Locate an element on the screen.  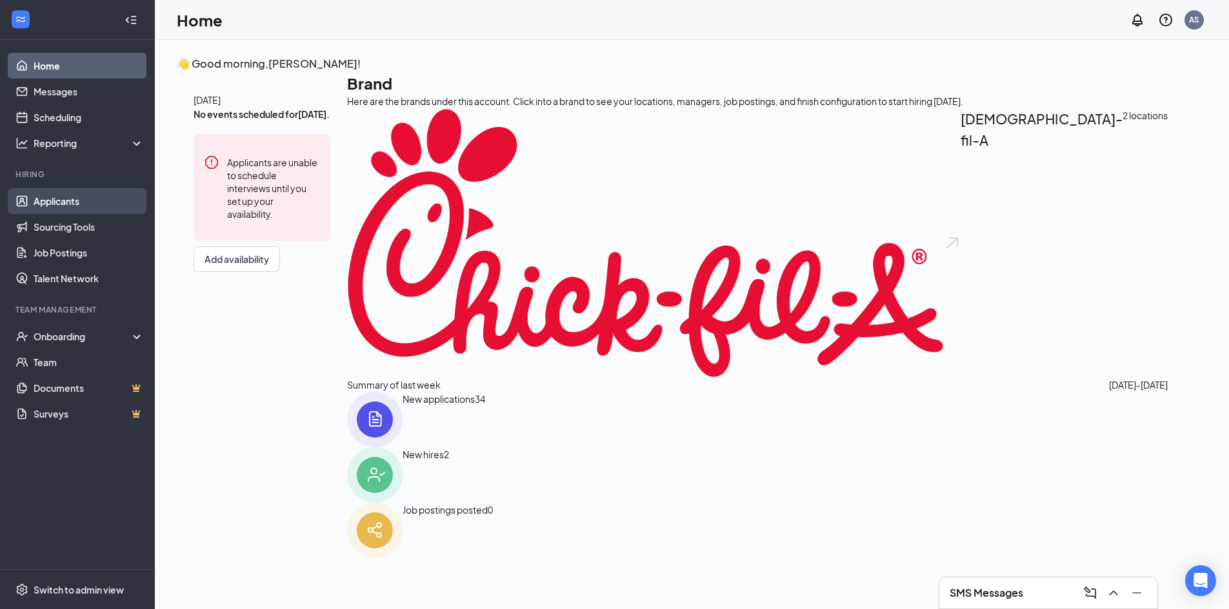
div: Here are the brands under this account. Click into a brand to see your locations, managers, job p... is located at coordinates (757, 101).